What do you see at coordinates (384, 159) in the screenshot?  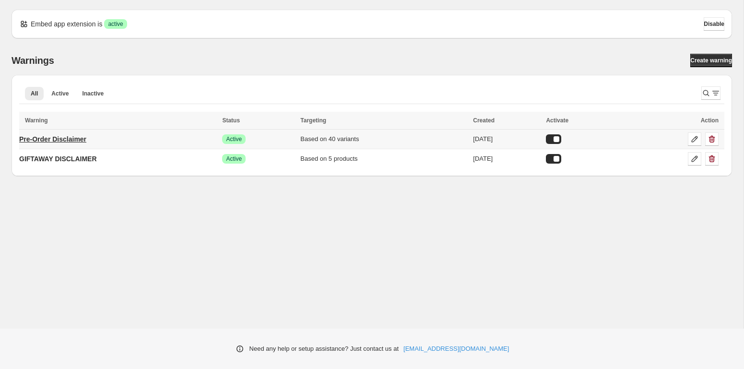 I see `div: Based on 5 products` at bounding box center [384, 159].